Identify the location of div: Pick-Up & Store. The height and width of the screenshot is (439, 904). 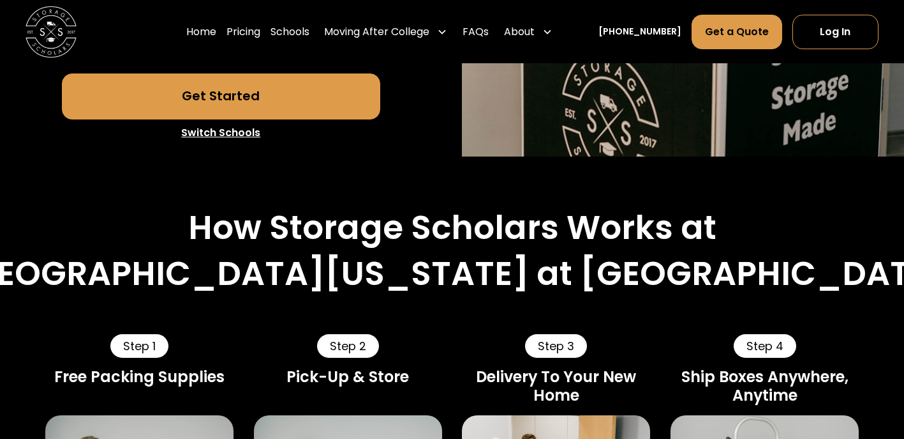
(348, 377).